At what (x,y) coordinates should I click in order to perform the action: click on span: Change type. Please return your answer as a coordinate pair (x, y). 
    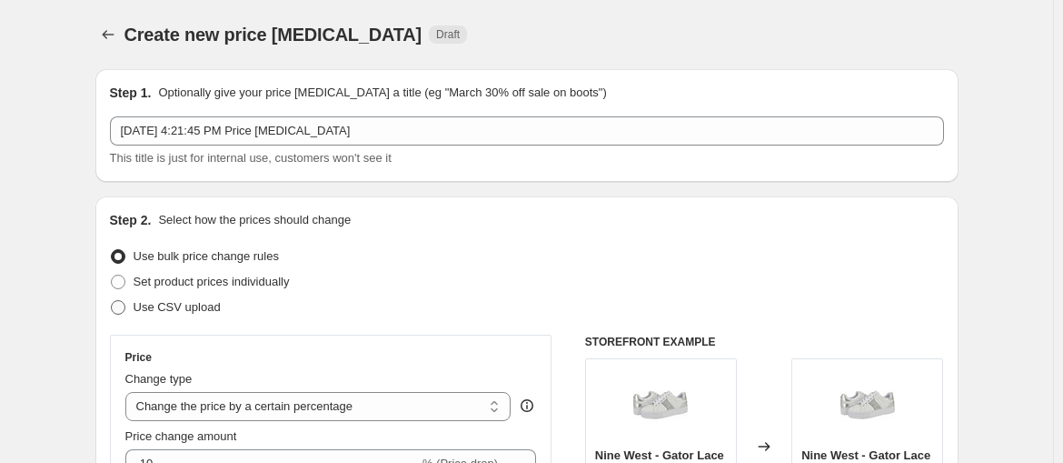
    Looking at the image, I should click on (159, 378).